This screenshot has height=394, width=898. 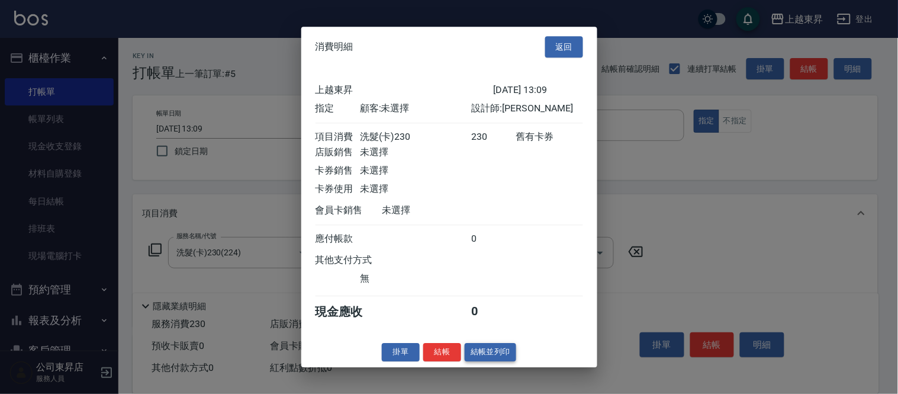 What do you see at coordinates (338, 171) in the screenshot?
I see `div: 卡券銷售` at bounding box center [338, 171].